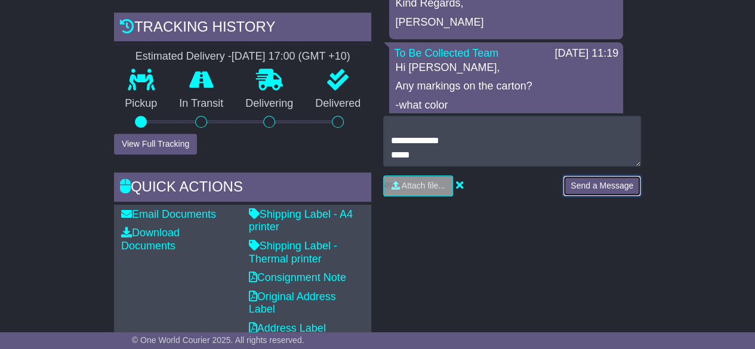  I want to click on button: View Full Tracking, so click(155, 144).